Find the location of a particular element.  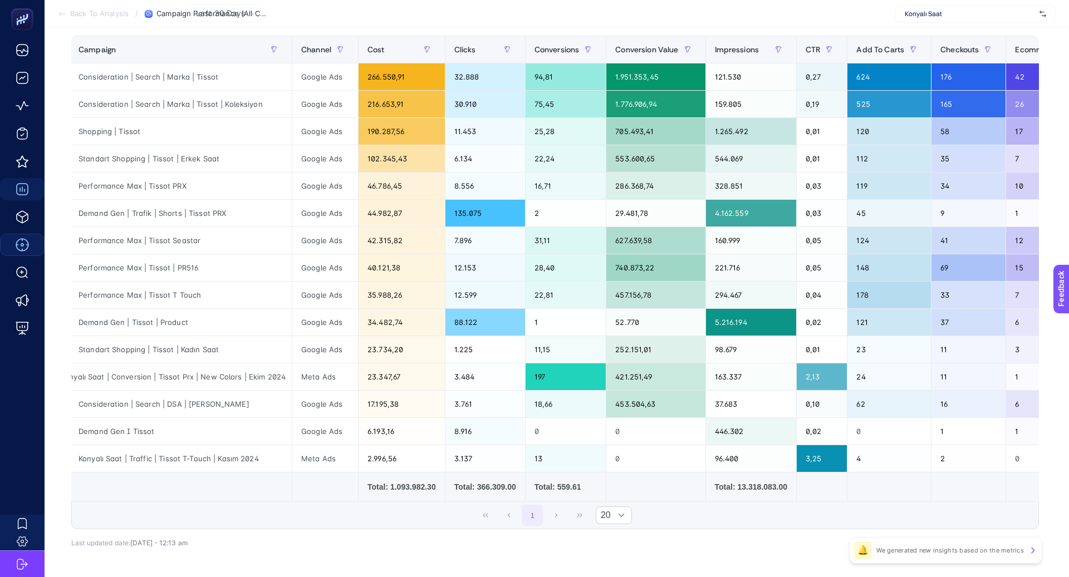

div: Consideration | Search | Marka | Tissot is located at coordinates (180, 77).